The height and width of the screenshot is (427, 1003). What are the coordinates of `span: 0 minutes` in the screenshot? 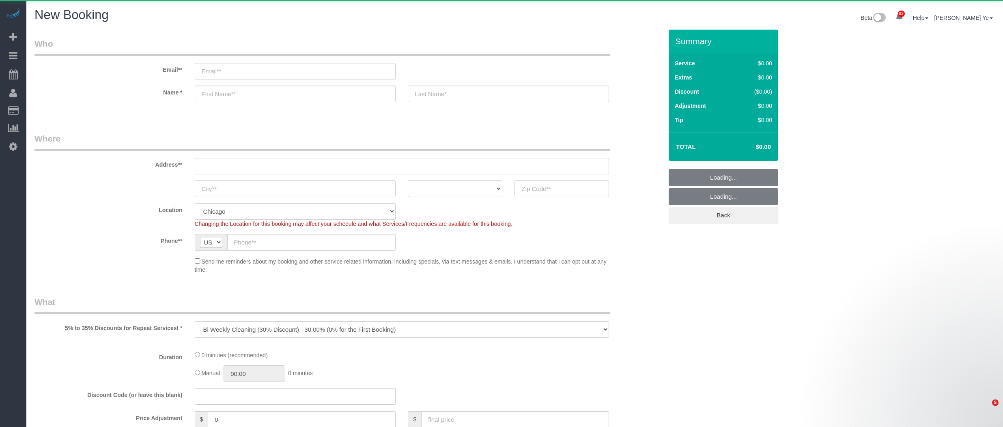 It's located at (300, 373).